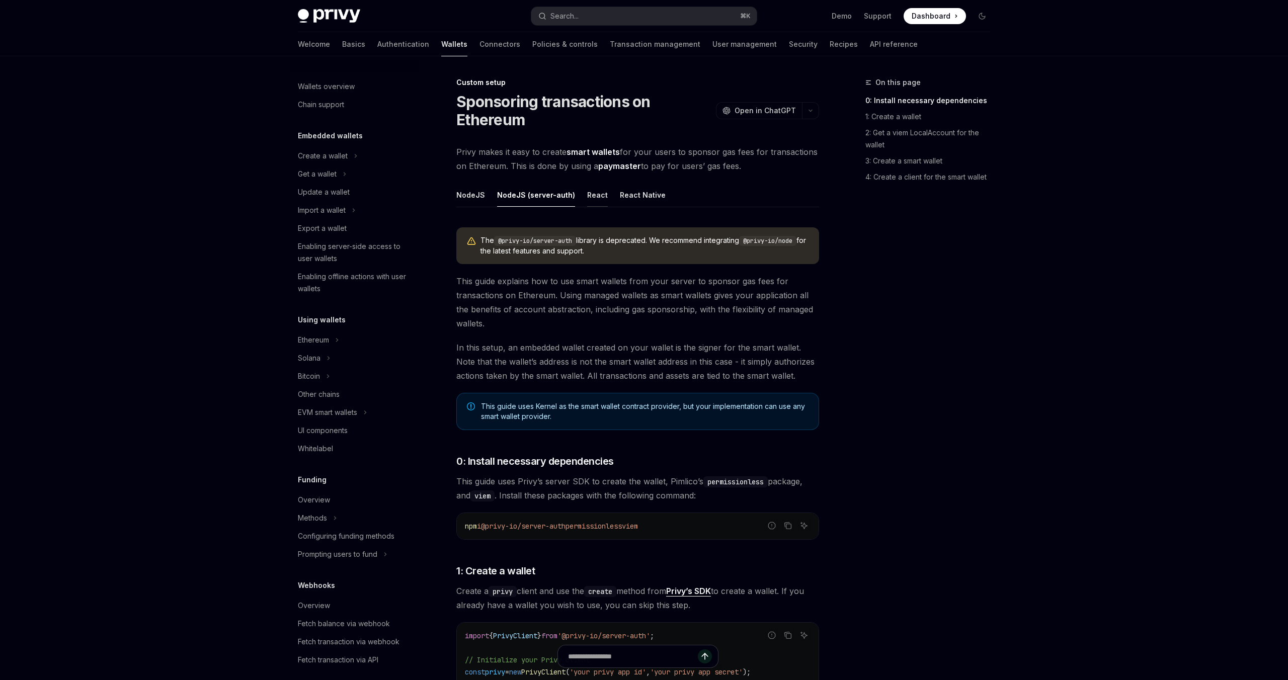 Image resolution: width=1288 pixels, height=680 pixels. What do you see at coordinates (758, 111) in the screenshot?
I see `button: Open in ChatGPT` at bounding box center [758, 111].